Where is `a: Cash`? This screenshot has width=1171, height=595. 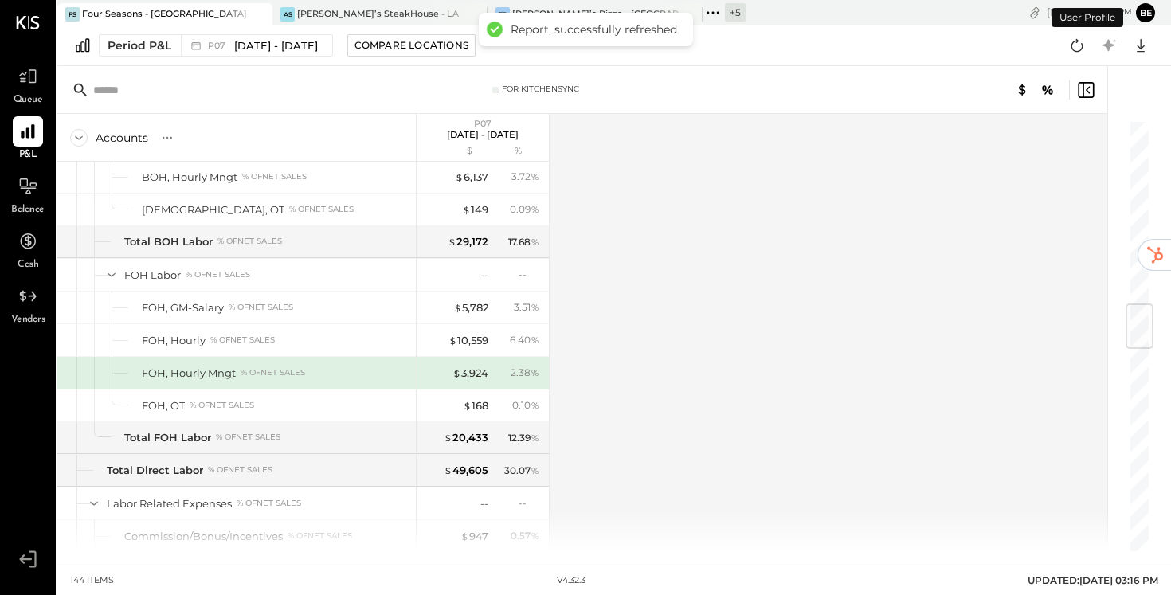
a: Cash is located at coordinates (28, 249).